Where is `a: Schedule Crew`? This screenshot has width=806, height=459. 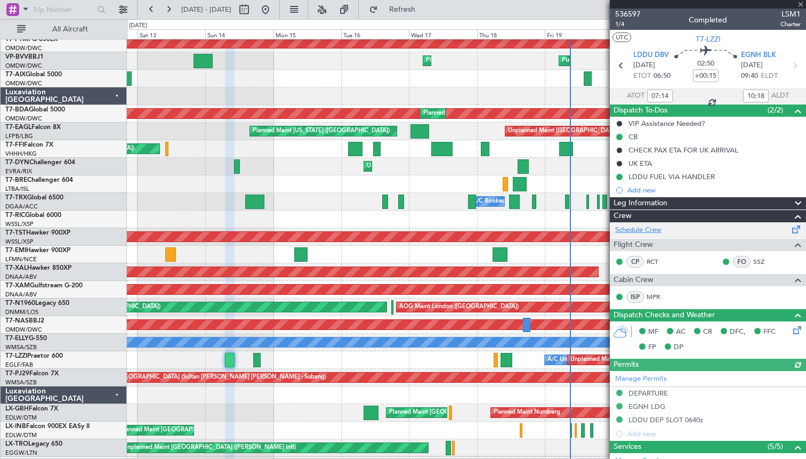
a: Schedule Crew is located at coordinates (638, 230).